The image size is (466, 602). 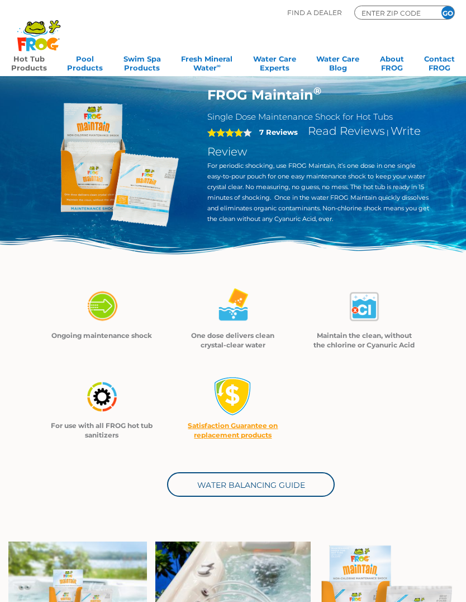 What do you see at coordinates (39, 29) in the screenshot?
I see `img: Frog Products Logo` at bounding box center [39, 29].